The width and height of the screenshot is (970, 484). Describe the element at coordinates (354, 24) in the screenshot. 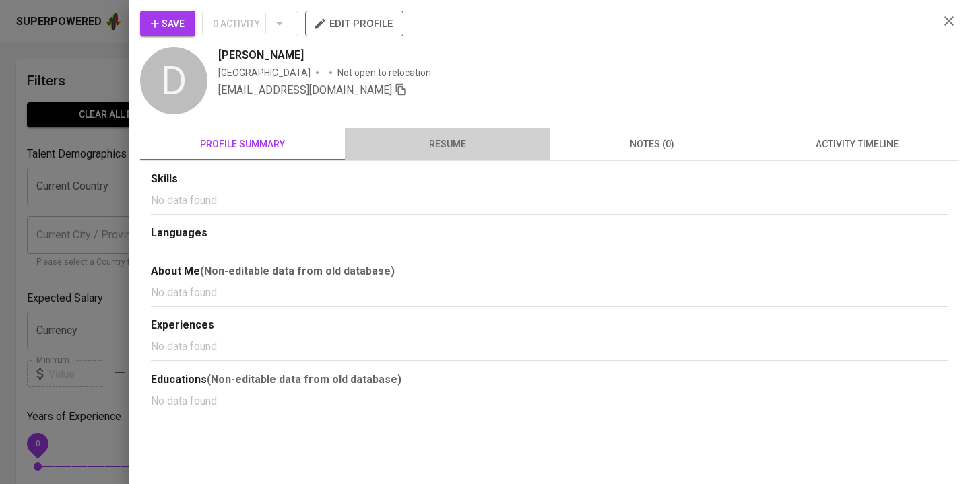

I see `button: edit profile` at that location.